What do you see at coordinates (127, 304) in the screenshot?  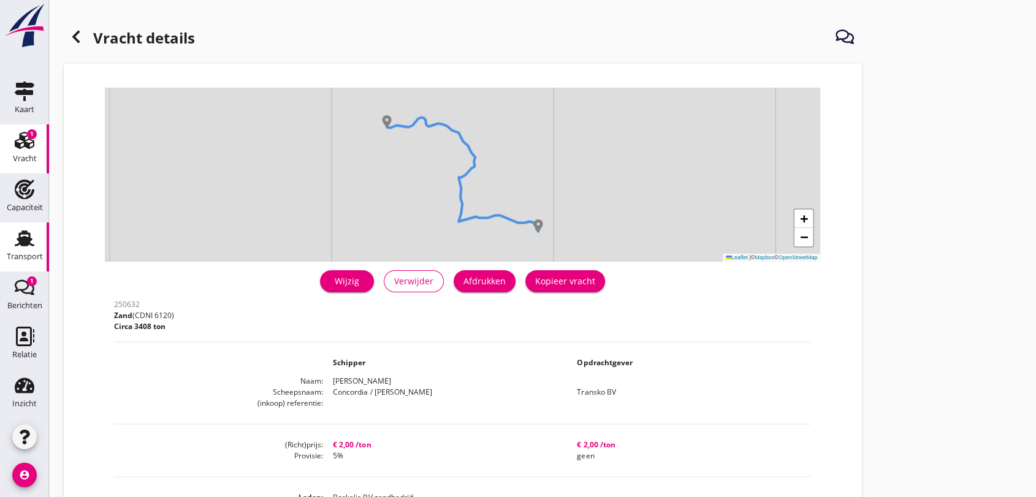 I see `span: 250632` at bounding box center [127, 304].